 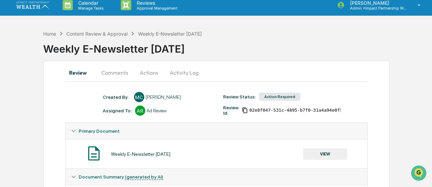 I want to click on span: Pylon, so click(x=75, y=117).